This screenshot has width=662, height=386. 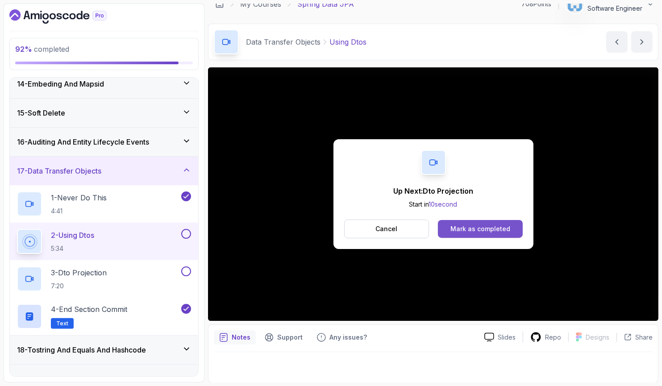 What do you see at coordinates (41, 113) in the screenshot?
I see `h3: 15 - Soft Delete` at bounding box center [41, 113].